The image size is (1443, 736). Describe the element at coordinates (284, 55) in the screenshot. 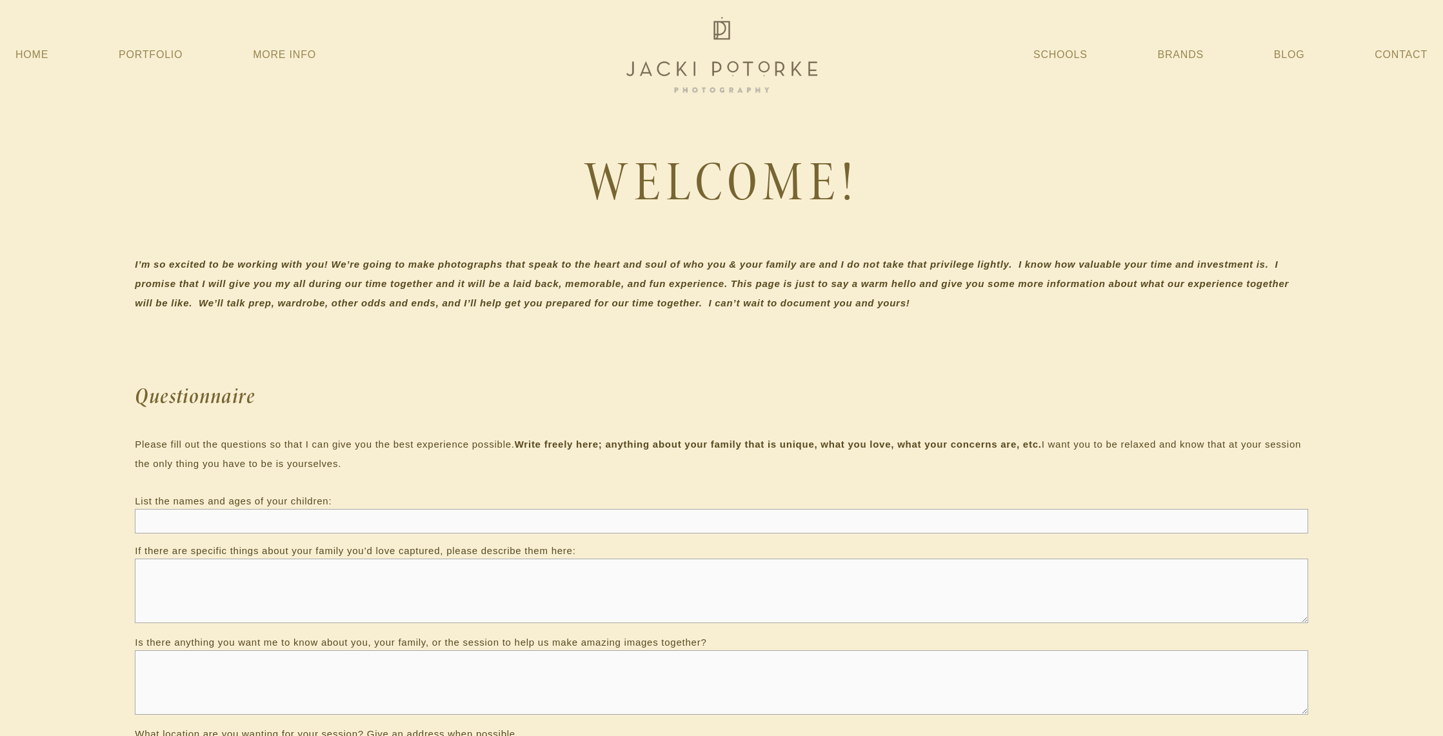

I see `a: More Info` at that location.